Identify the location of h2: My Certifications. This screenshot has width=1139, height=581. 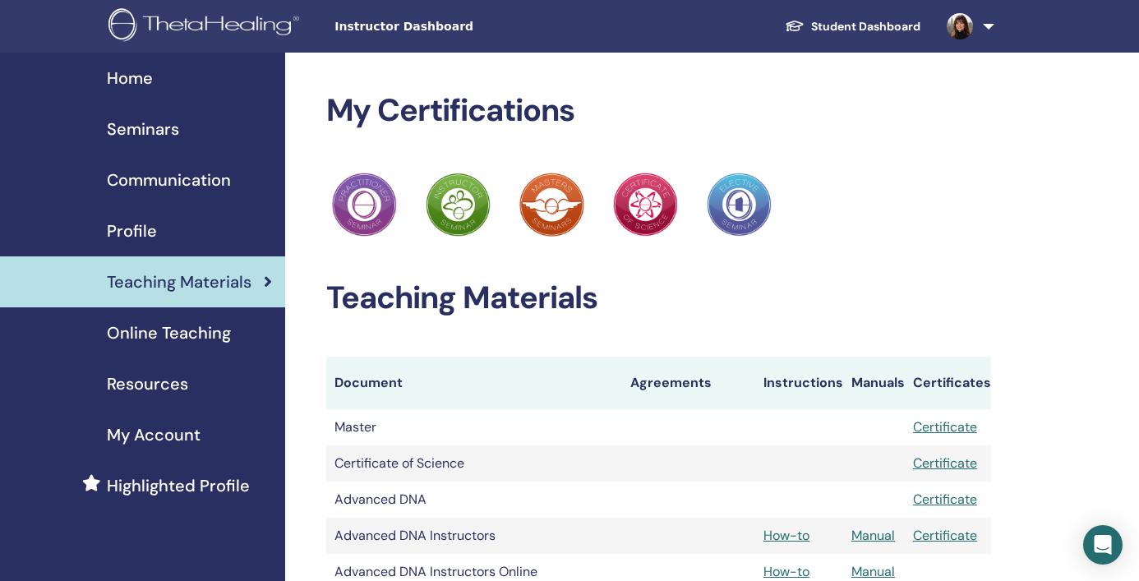
(659, 111).